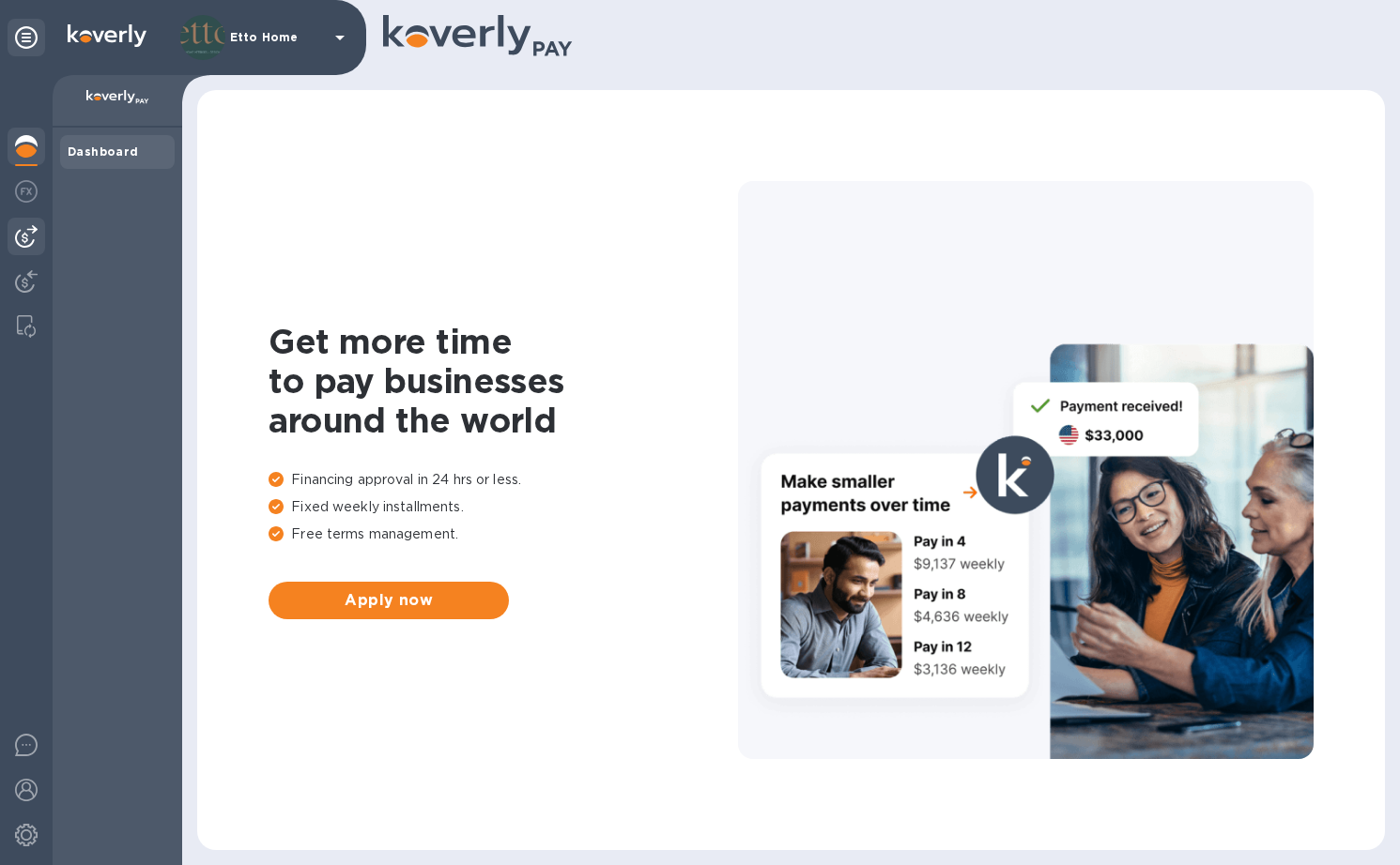  What do you see at coordinates (389, 600) in the screenshot?
I see `span: Apply now` at bounding box center [389, 600].